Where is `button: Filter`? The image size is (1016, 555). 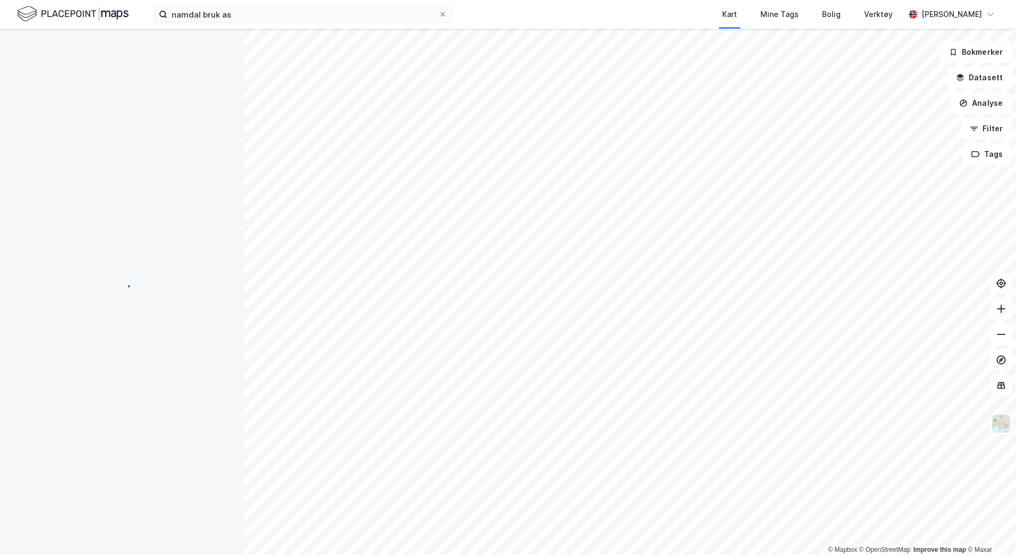
button: Filter is located at coordinates (986, 129).